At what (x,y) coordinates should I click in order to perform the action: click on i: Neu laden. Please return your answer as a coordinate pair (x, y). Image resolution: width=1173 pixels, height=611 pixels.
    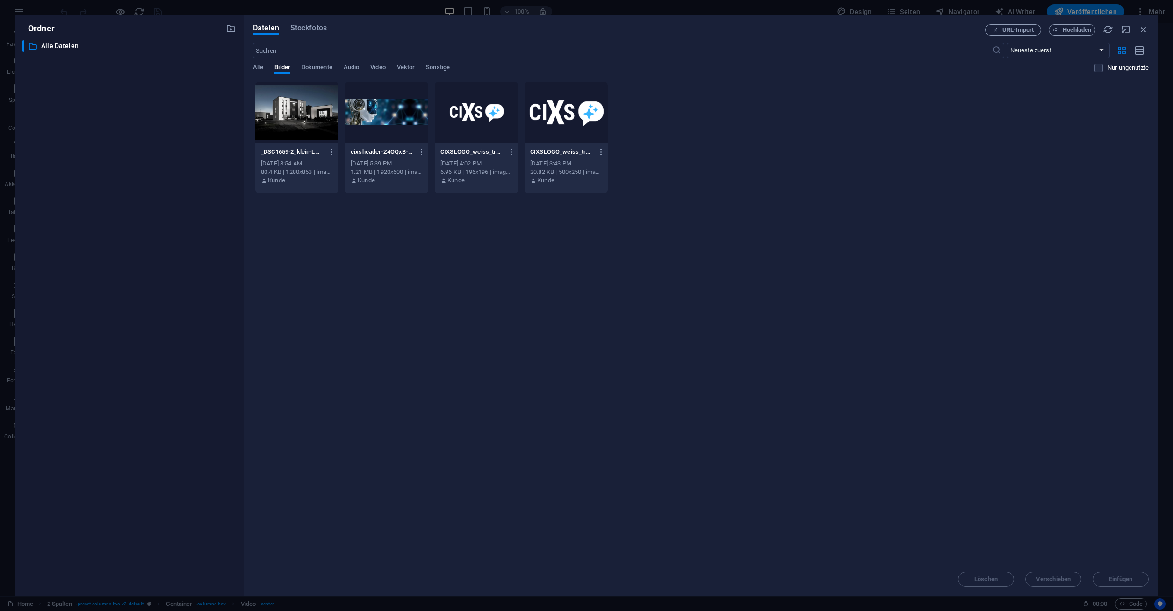
    Looking at the image, I should click on (1108, 29).